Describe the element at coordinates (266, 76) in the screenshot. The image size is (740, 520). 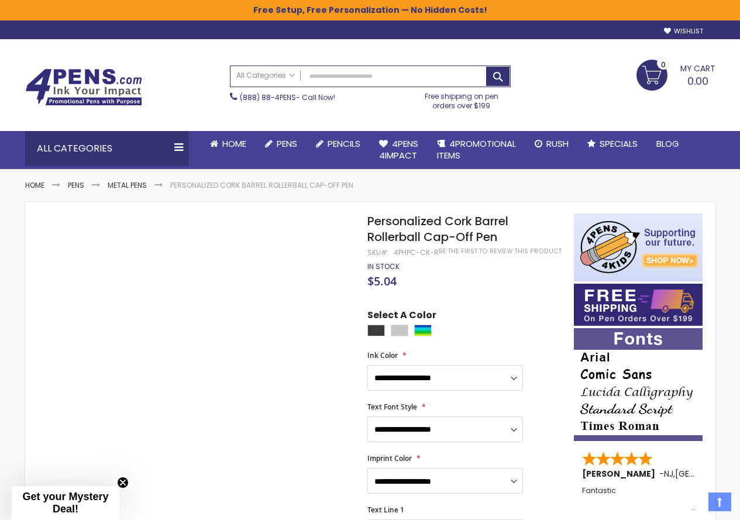
I see `span: All Categories` at that location.